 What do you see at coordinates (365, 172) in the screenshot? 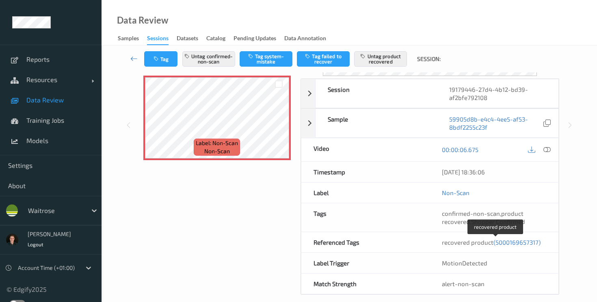
I see `div: Timestamp` at bounding box center [365, 172].